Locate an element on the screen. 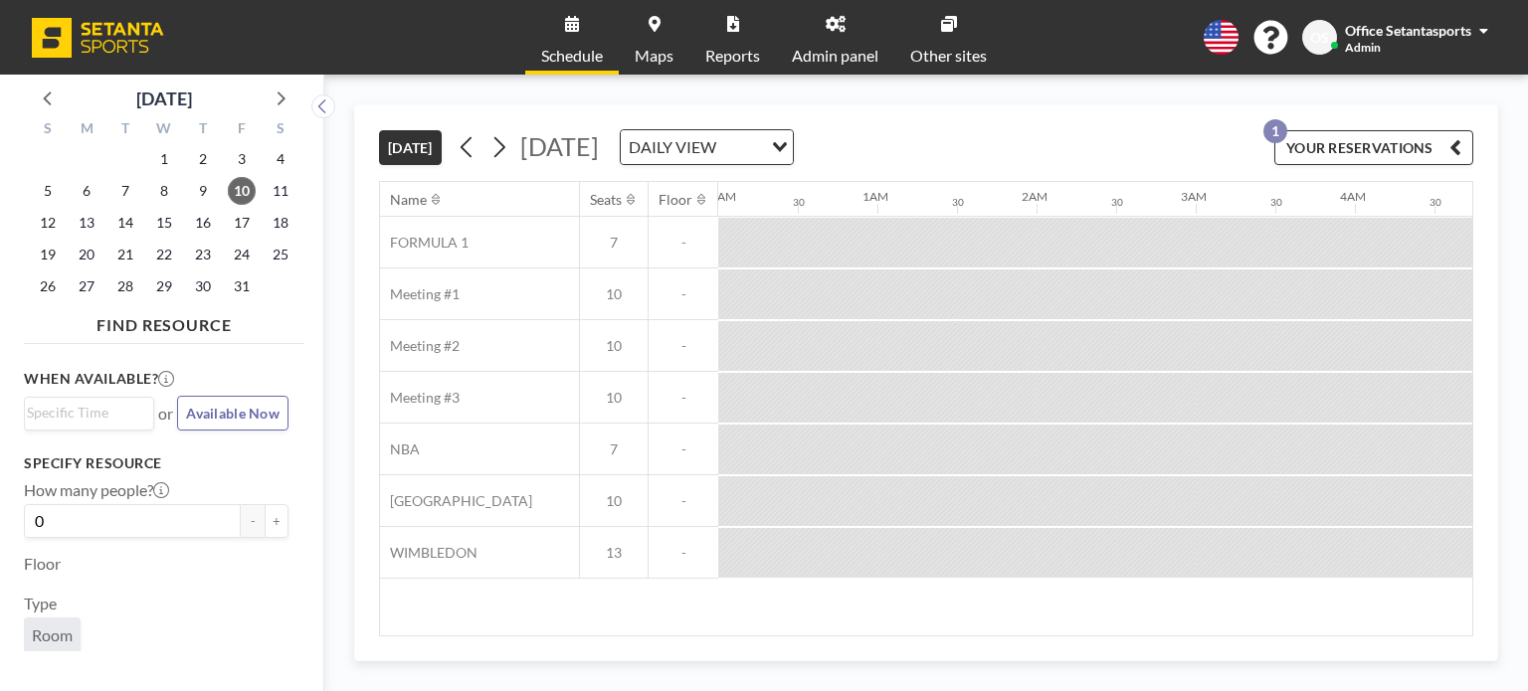  span: Friday, October 10, 2025 is located at coordinates (242, 191).